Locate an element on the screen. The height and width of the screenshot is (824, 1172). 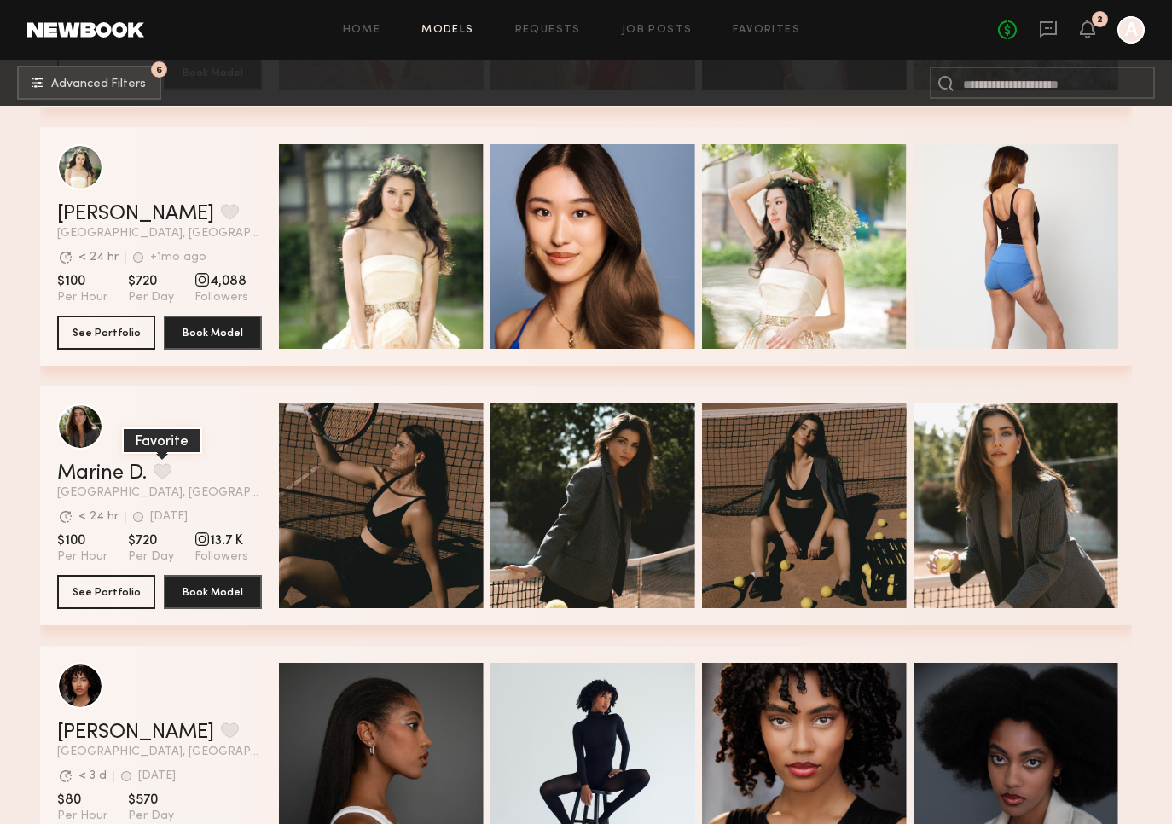
span: Advanced Filters is located at coordinates (98, 84).